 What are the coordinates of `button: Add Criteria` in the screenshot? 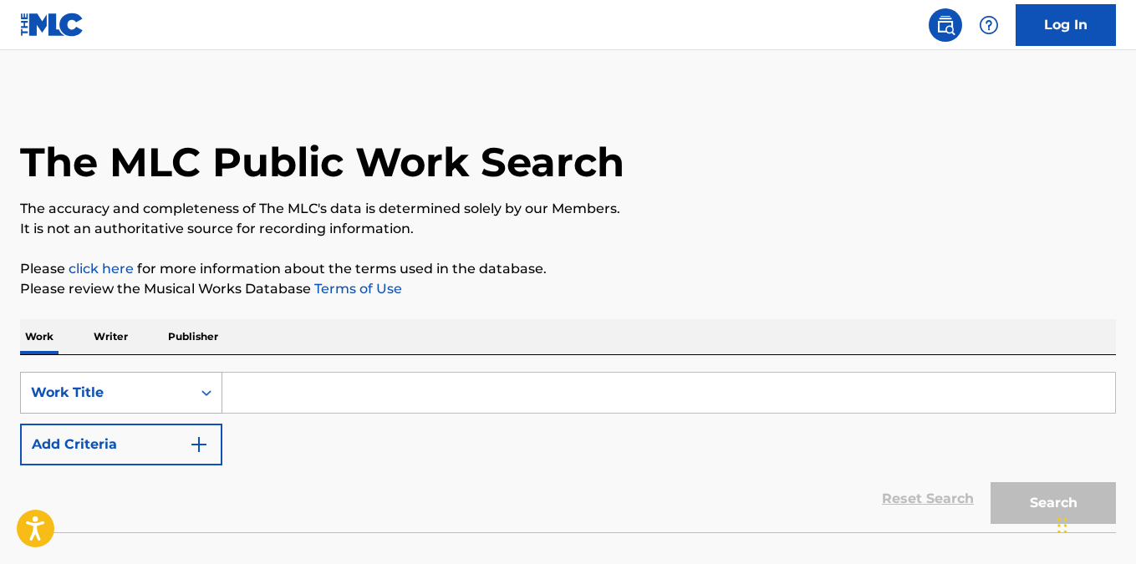 It's located at (121, 445).